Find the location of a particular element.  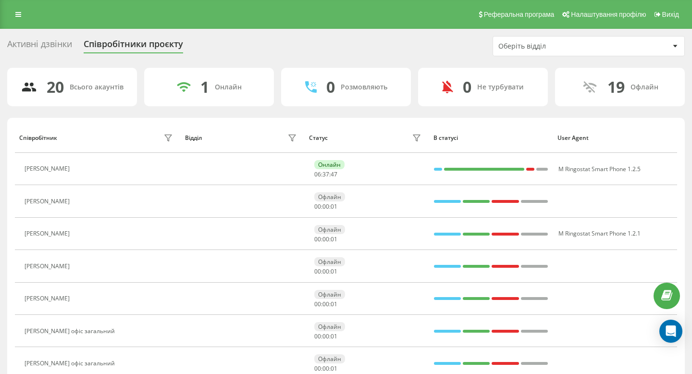

div: Розмовляють is located at coordinates (364, 87).